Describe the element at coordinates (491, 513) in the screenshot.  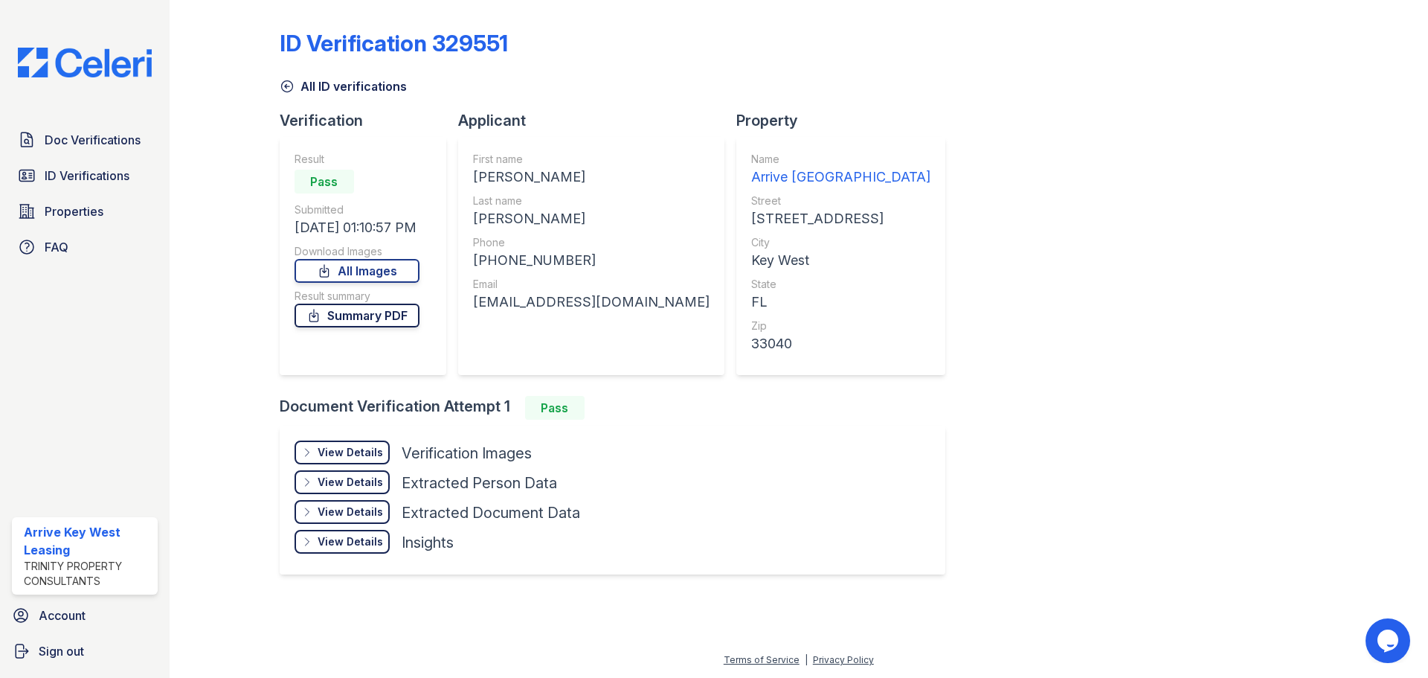
I see `div: Extracted Document Data` at that location.